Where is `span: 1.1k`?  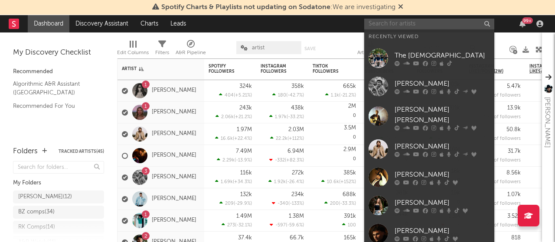
span: 1.1k is located at coordinates (335, 95).